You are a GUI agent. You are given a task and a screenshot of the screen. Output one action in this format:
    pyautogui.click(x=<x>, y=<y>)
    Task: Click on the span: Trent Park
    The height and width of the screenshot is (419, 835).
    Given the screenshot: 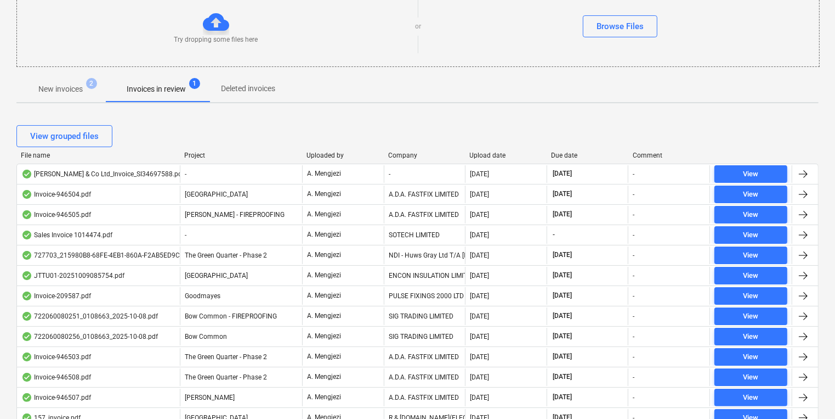 What is the action you would take?
    pyautogui.click(x=210, y=397)
    